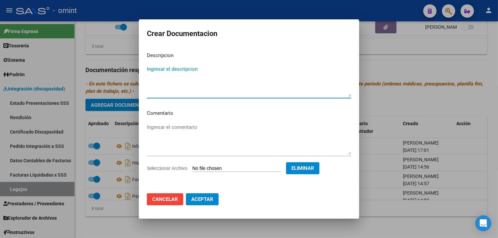 Image resolution: width=498 pixels, height=238 pixels. Describe the element at coordinates (483, 223) in the screenshot. I see `div: Open Intercom Messenger` at that location.